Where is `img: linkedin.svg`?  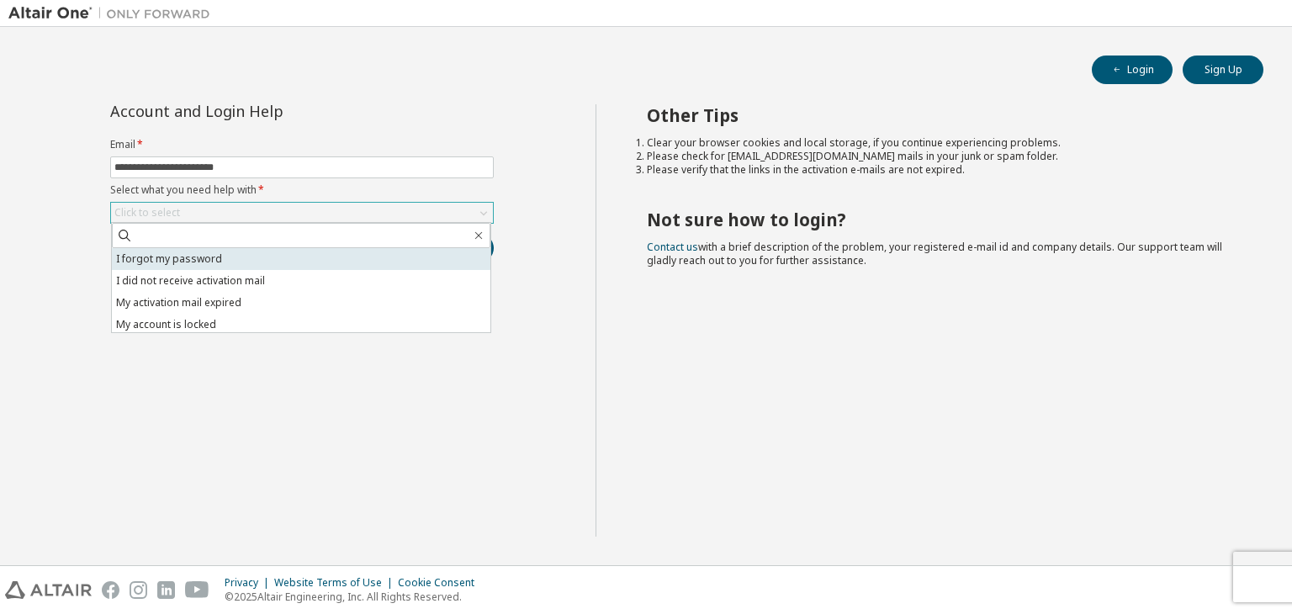 img: linkedin.svg is located at coordinates (166, 590).